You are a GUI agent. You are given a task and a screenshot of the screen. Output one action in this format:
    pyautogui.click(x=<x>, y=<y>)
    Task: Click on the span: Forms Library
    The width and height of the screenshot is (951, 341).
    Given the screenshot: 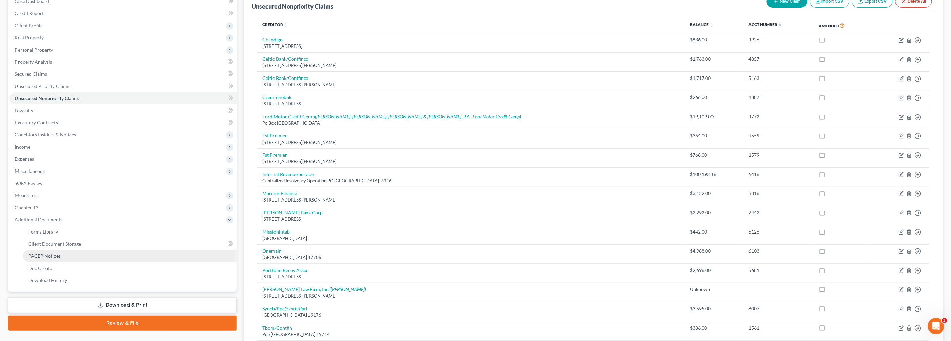 What is the action you would take?
    pyautogui.click(x=43, y=231)
    